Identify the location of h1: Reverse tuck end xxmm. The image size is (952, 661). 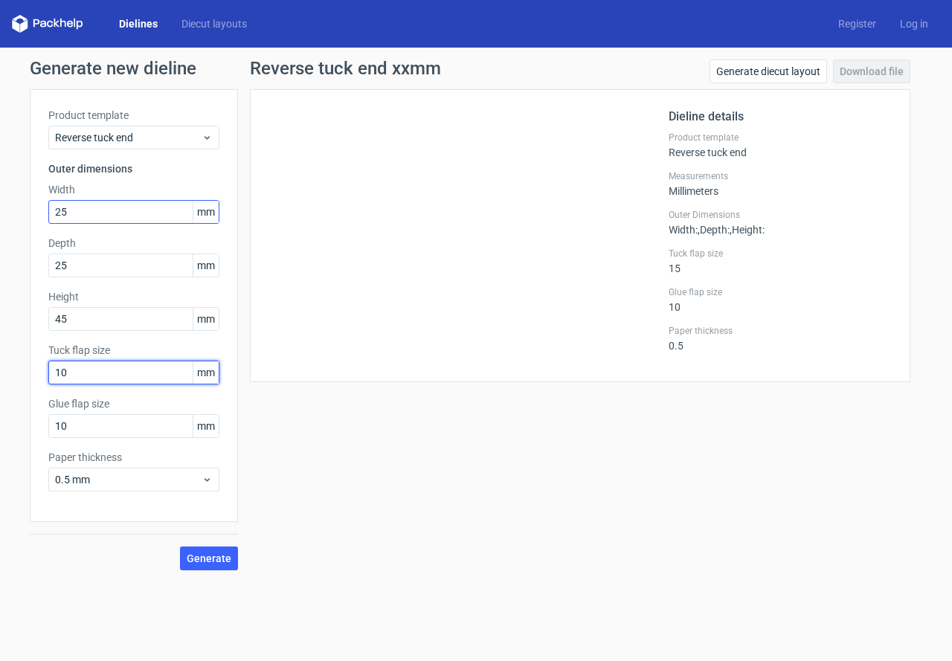
(345, 68).